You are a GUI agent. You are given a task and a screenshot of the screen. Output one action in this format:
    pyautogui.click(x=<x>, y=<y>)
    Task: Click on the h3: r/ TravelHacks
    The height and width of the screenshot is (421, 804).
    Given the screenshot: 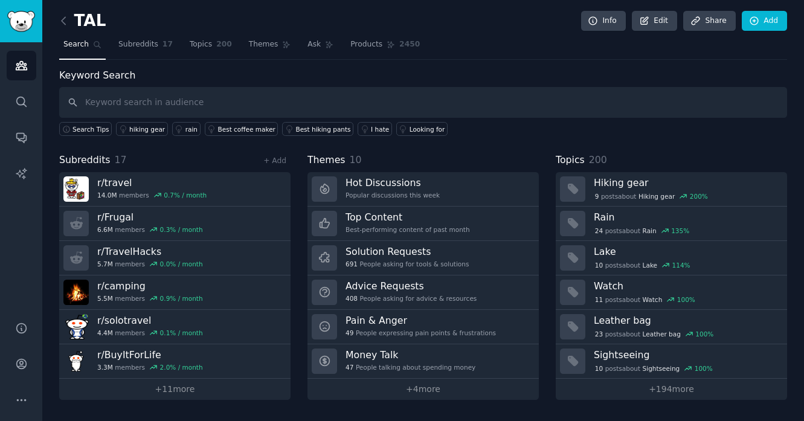 What is the action you would take?
    pyautogui.click(x=150, y=251)
    